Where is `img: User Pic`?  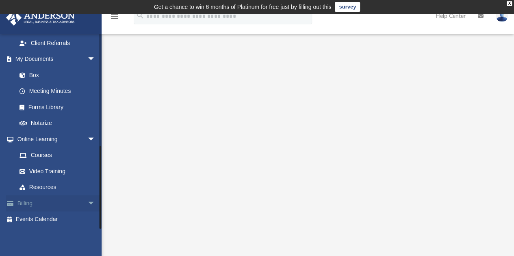 img: User Pic is located at coordinates (502, 16).